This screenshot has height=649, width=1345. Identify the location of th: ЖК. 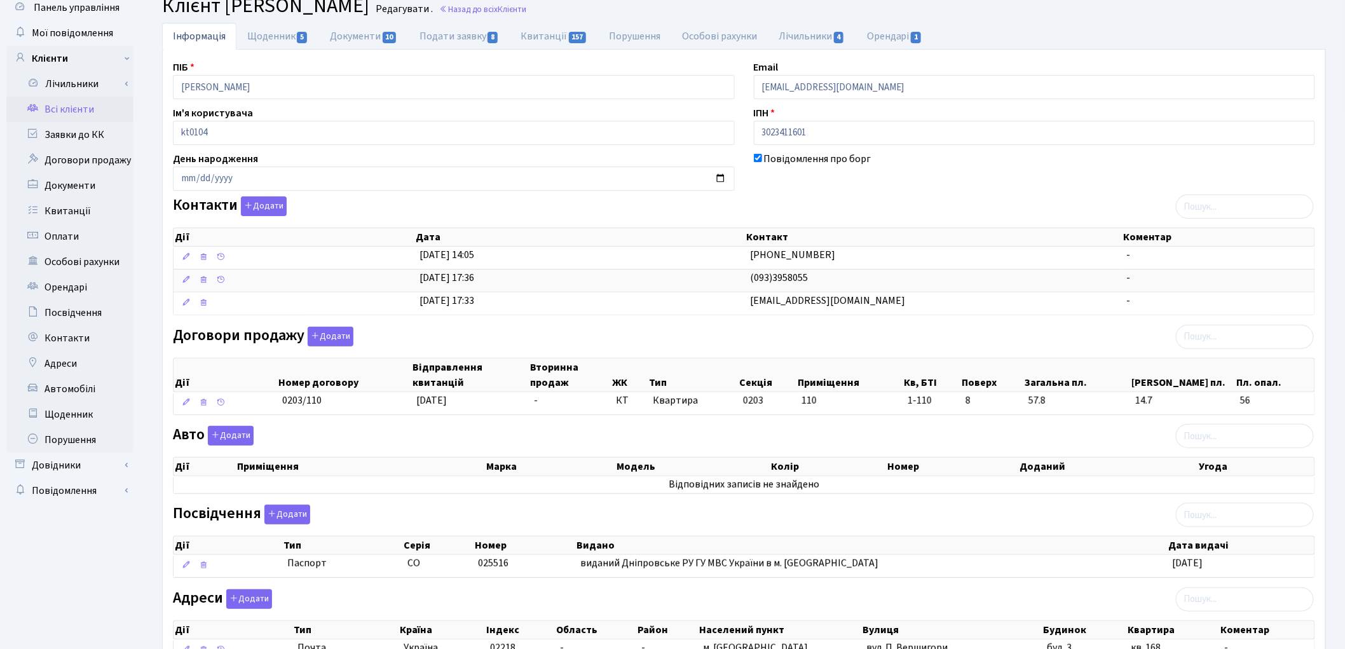
(629, 375).